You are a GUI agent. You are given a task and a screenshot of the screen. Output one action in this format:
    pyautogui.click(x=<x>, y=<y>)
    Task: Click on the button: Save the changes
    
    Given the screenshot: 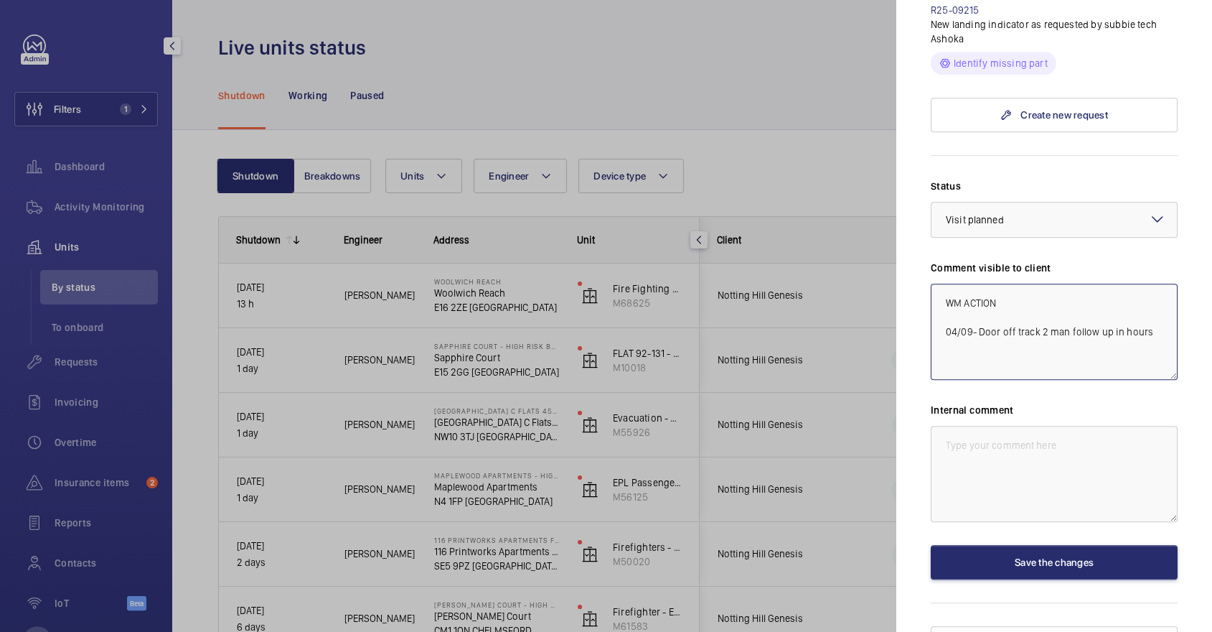 What is the action you would take?
    pyautogui.click(x=1055, y=562)
    